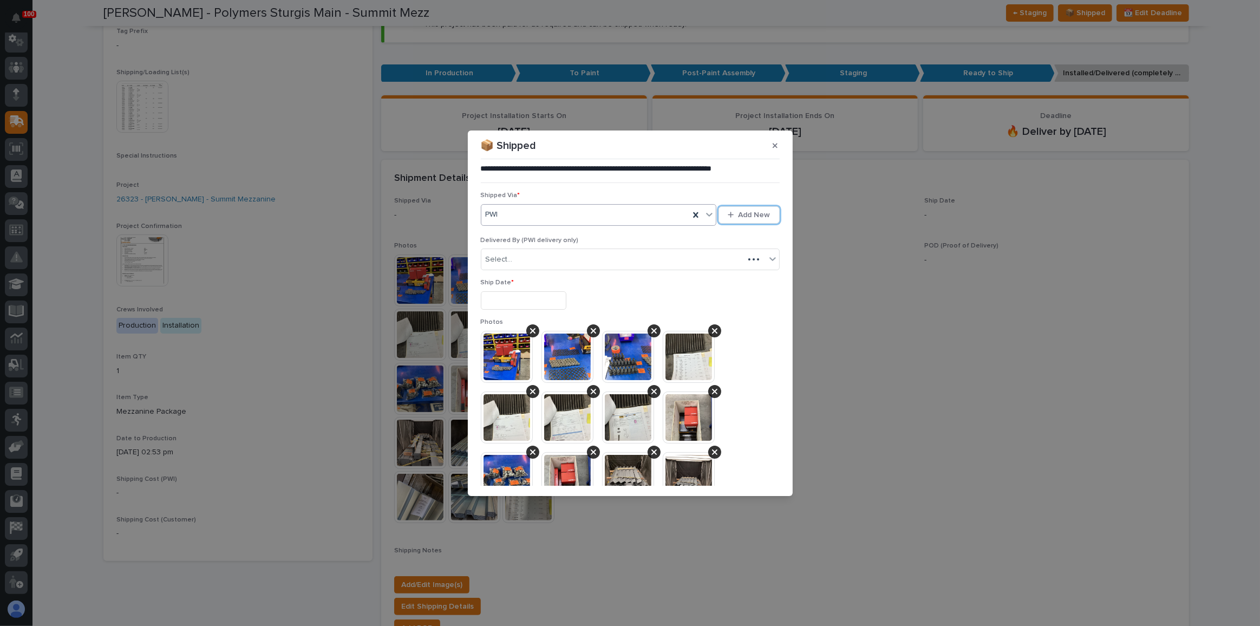  What do you see at coordinates (492, 322) in the screenshot?
I see `span: Photos` at bounding box center [492, 322].